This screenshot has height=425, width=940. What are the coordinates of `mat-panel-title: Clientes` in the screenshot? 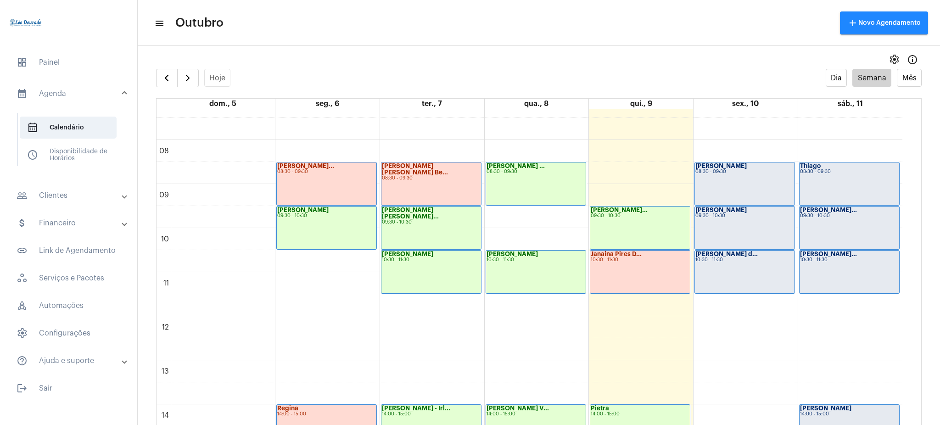 It's located at (69, 196).